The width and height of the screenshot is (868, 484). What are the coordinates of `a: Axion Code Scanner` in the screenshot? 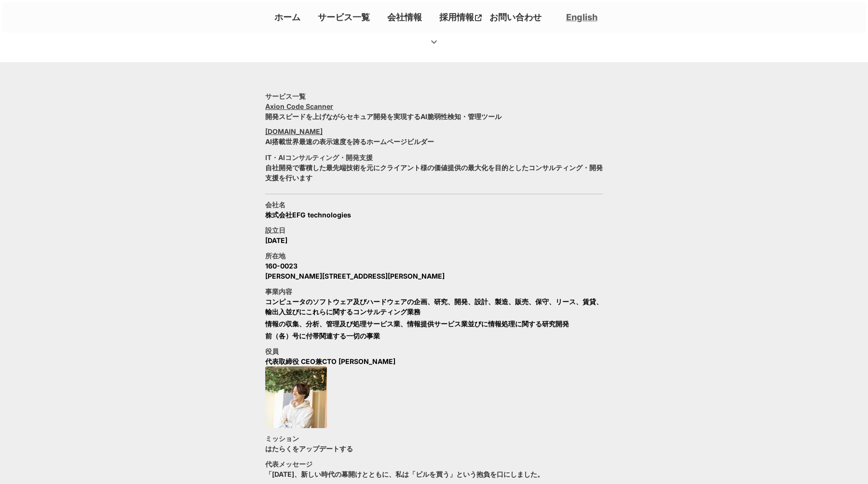 It's located at (299, 106).